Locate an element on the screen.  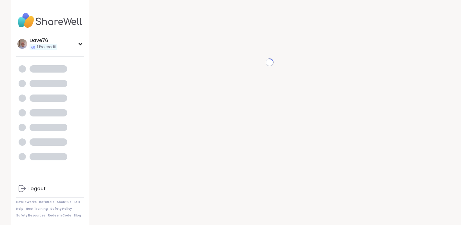
a: FAQ is located at coordinates (77, 202).